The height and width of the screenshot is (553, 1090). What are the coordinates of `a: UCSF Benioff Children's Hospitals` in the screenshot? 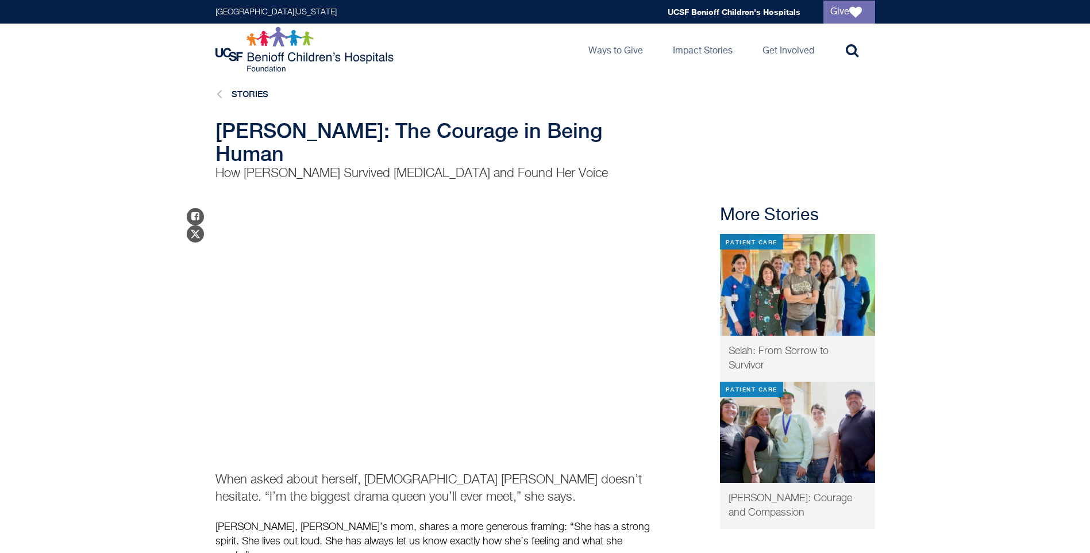 It's located at (734, 11).